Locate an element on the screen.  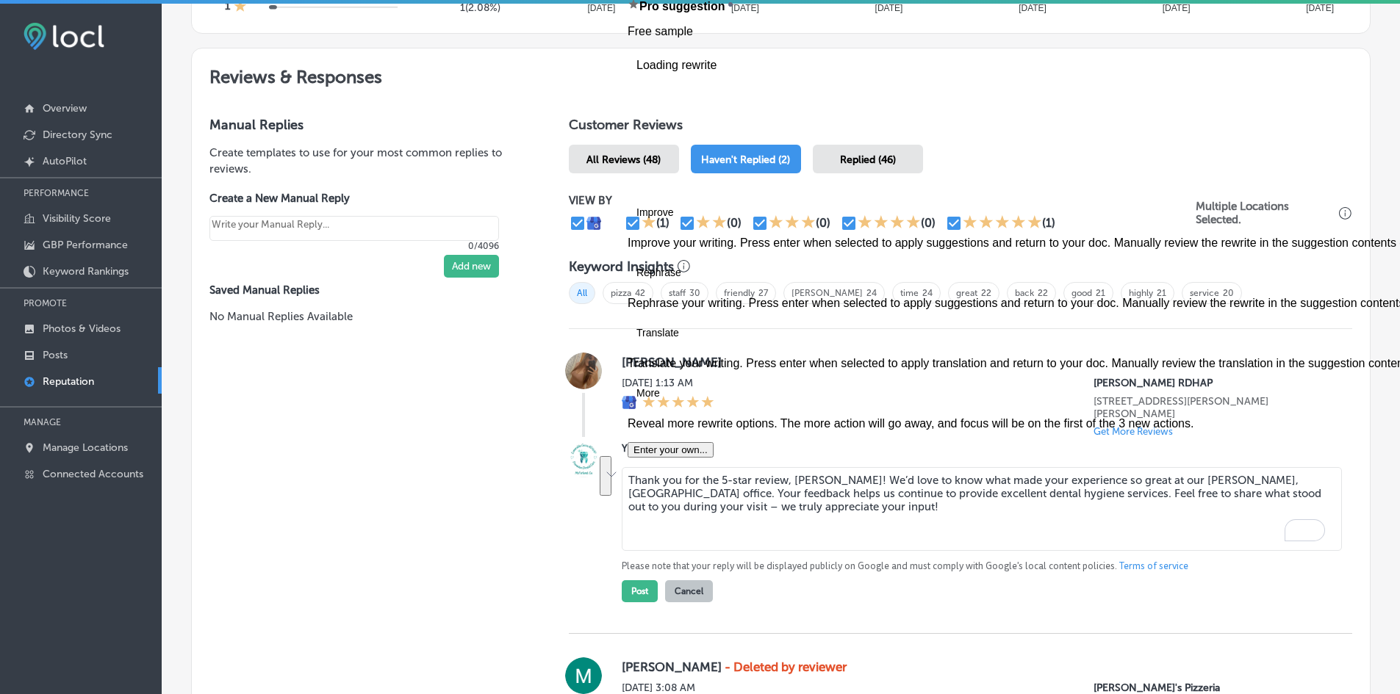
p: Photos & Videos is located at coordinates (82, 328).